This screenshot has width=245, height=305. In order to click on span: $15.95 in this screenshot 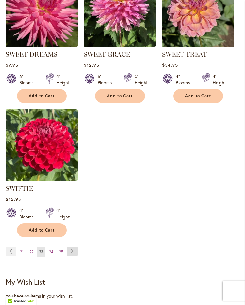, I will do `click(13, 199)`.